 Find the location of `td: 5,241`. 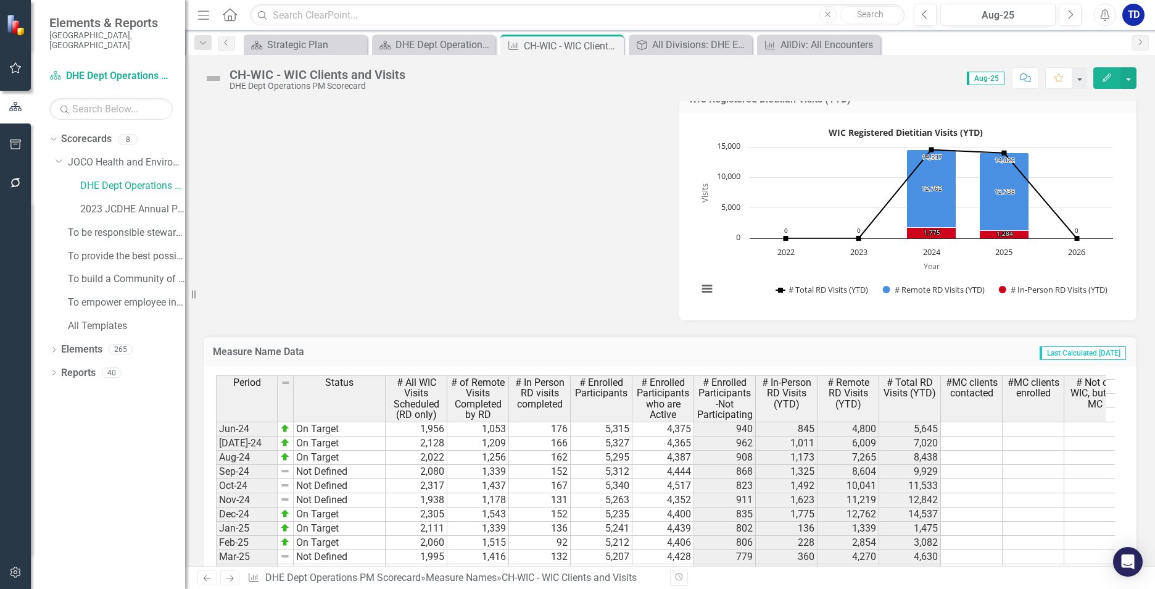

td: 5,241 is located at coordinates (602, 528).